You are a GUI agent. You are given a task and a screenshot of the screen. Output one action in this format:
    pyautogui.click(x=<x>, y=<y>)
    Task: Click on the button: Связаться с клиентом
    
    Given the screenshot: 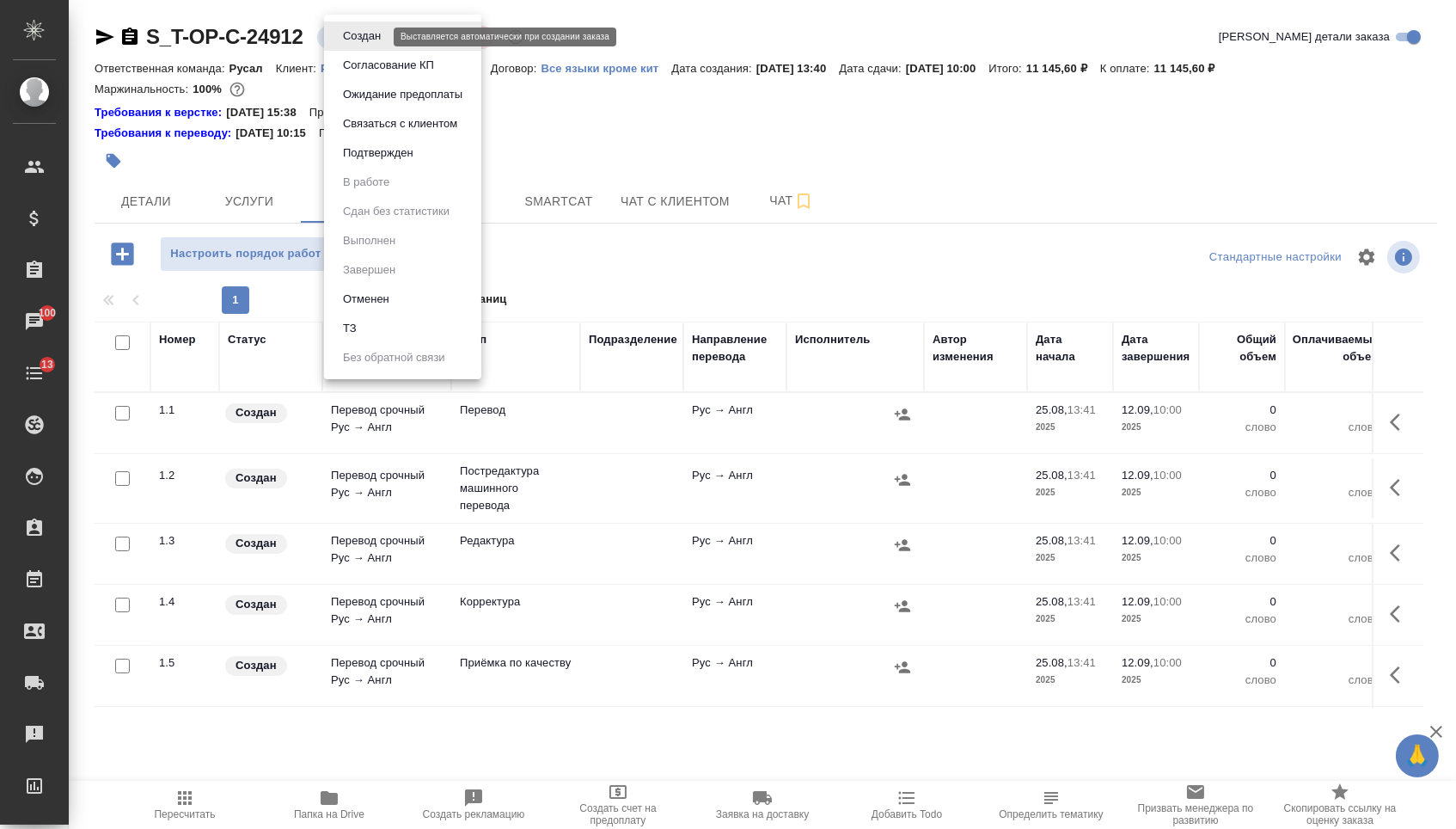 What is the action you would take?
    pyautogui.click(x=400, y=123)
    